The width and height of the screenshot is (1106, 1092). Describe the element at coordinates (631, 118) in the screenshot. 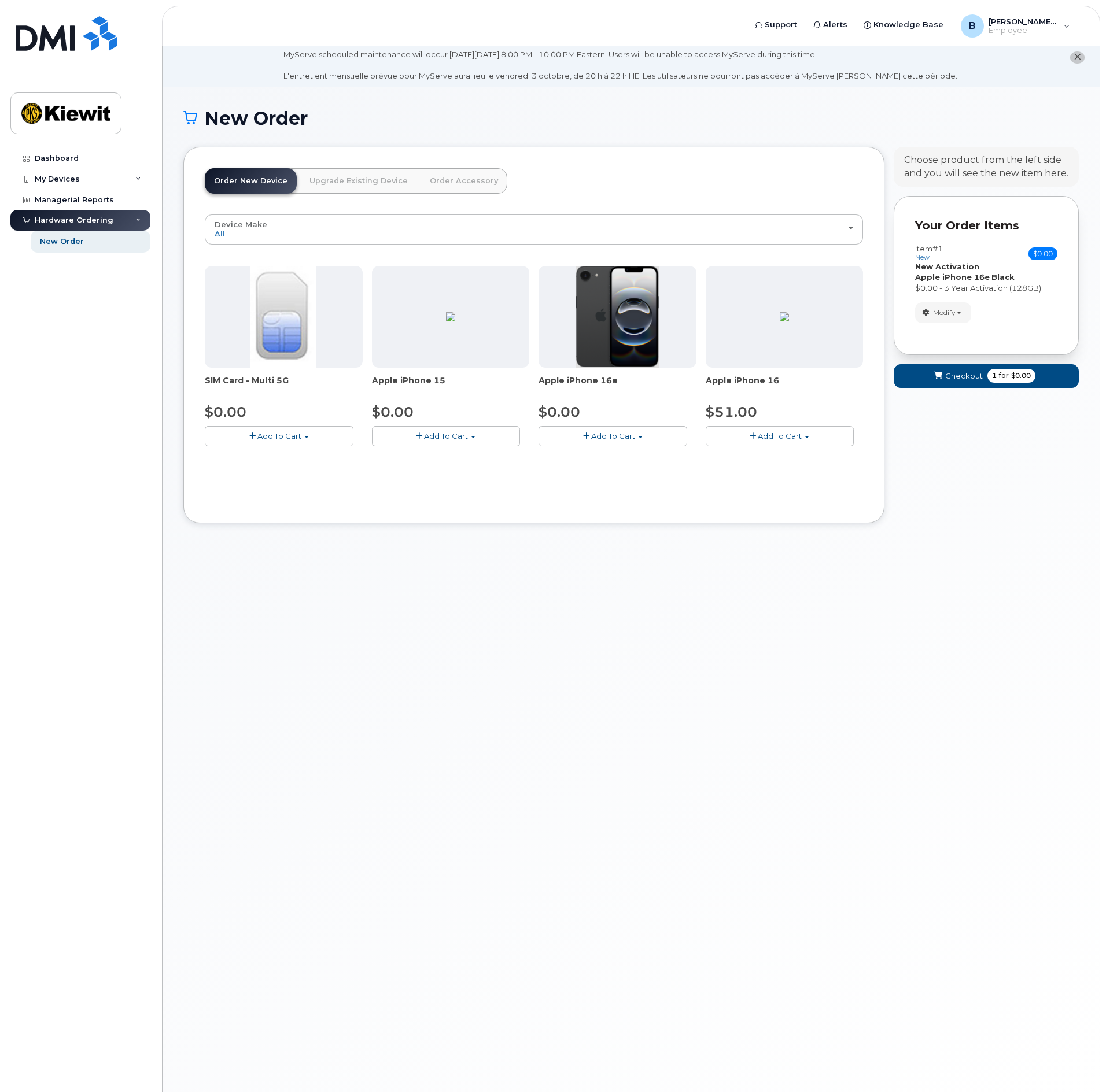

I see `h1: New Order` at that location.